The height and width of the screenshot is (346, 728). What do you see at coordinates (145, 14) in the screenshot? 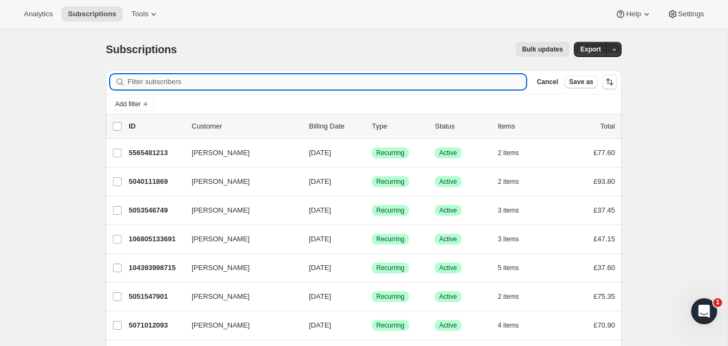
I see `button: Tools` at bounding box center [145, 14].